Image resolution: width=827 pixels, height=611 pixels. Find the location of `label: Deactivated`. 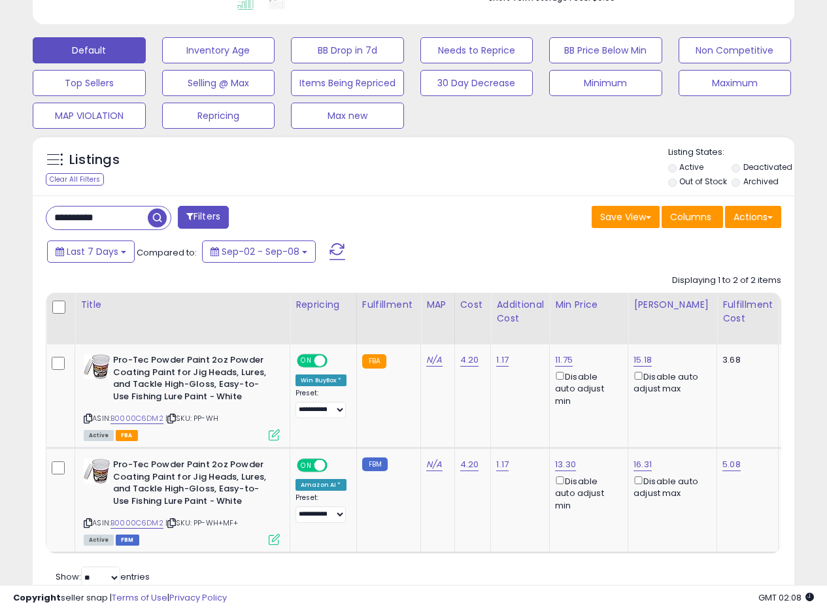

label: Deactivated is located at coordinates (767, 167).